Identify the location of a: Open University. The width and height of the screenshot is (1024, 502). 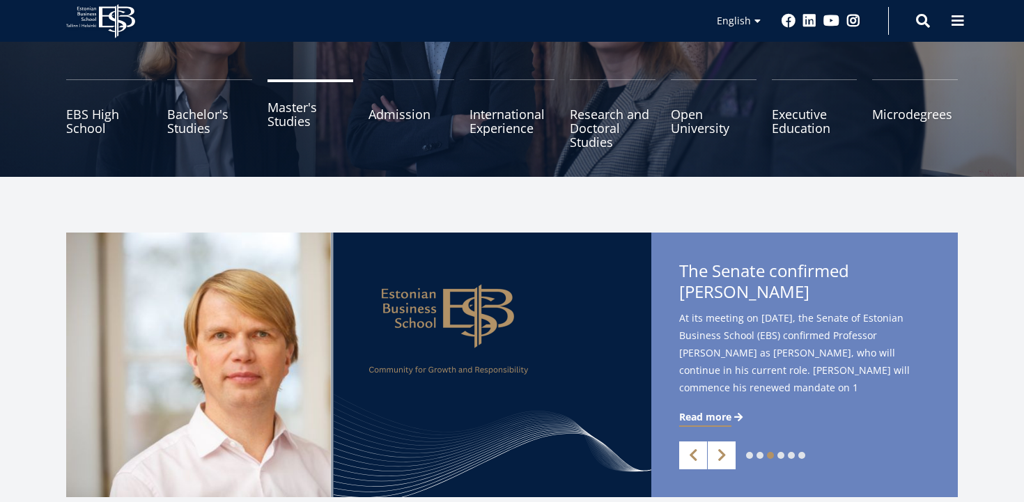
(714, 114).